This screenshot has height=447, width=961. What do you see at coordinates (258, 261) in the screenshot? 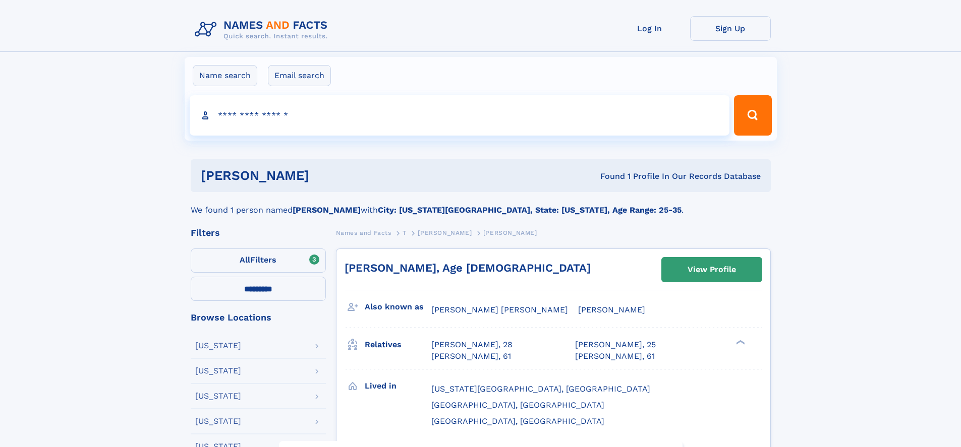
I see `label: Filters` at bounding box center [258, 261].